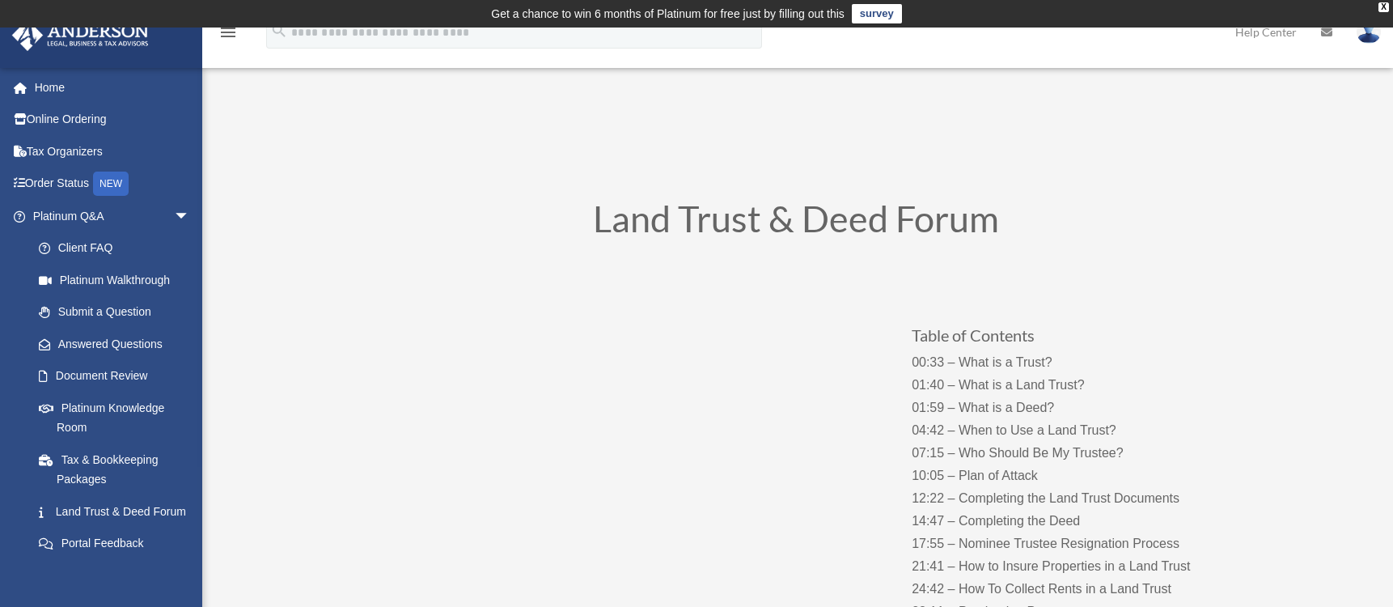 The width and height of the screenshot is (1393, 607). I want to click on a: Land Trust & Deed Forum, so click(114, 511).